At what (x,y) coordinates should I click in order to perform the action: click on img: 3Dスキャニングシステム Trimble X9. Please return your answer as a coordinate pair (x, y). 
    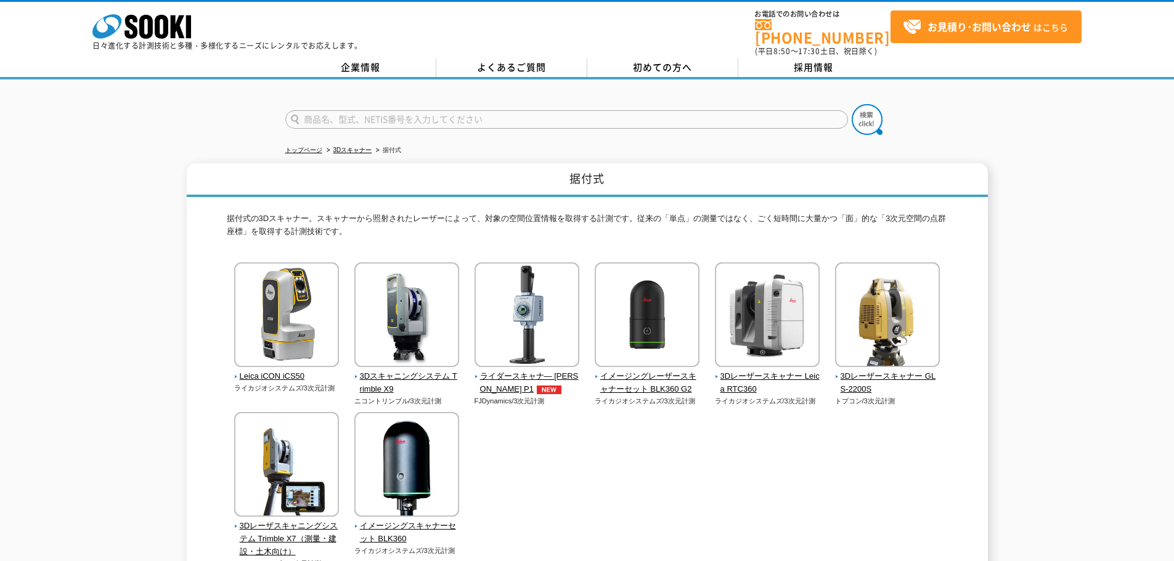
    Looking at the image, I should click on (407, 316).